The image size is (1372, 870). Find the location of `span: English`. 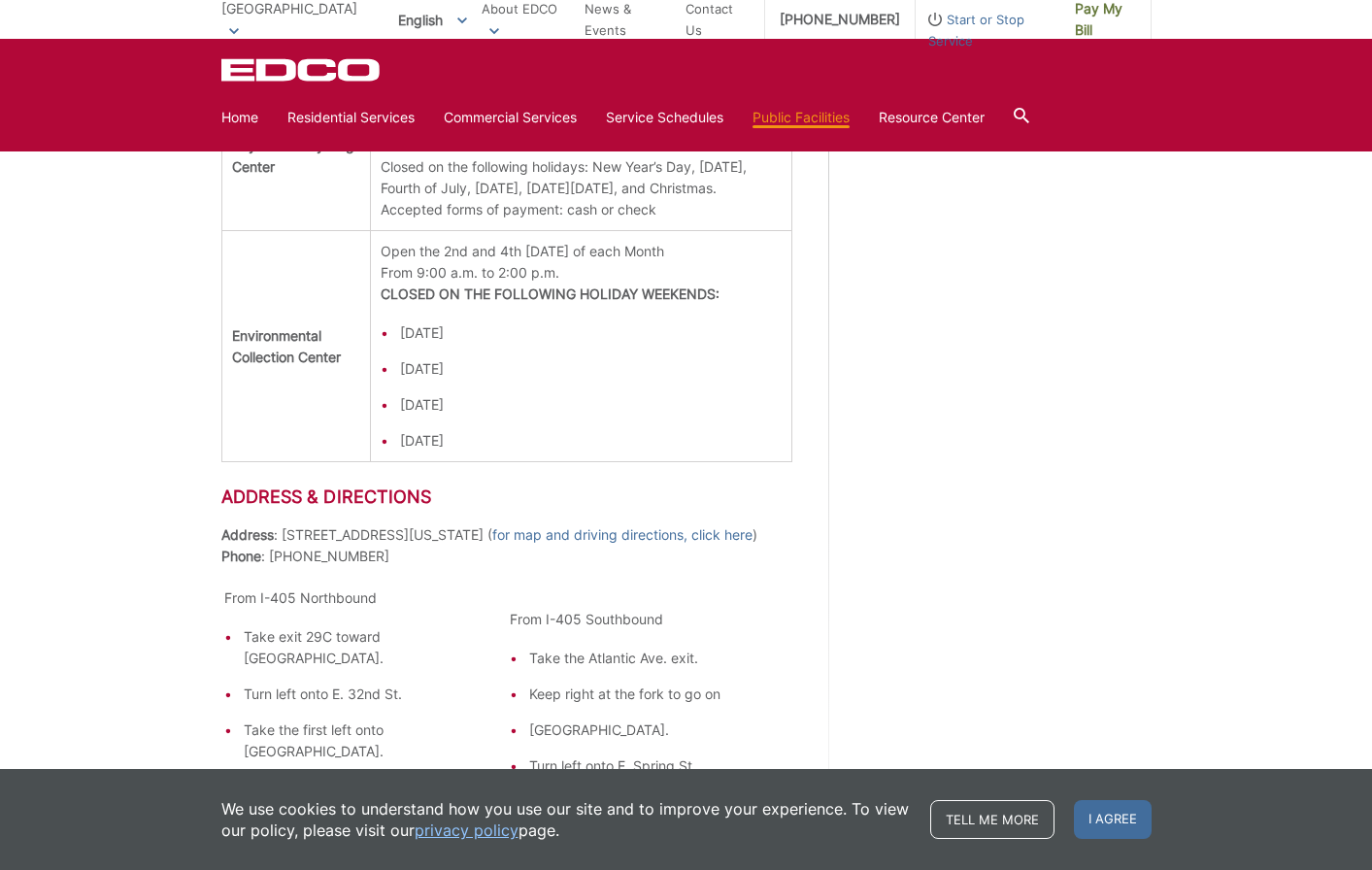

span: English is located at coordinates (432, 20).